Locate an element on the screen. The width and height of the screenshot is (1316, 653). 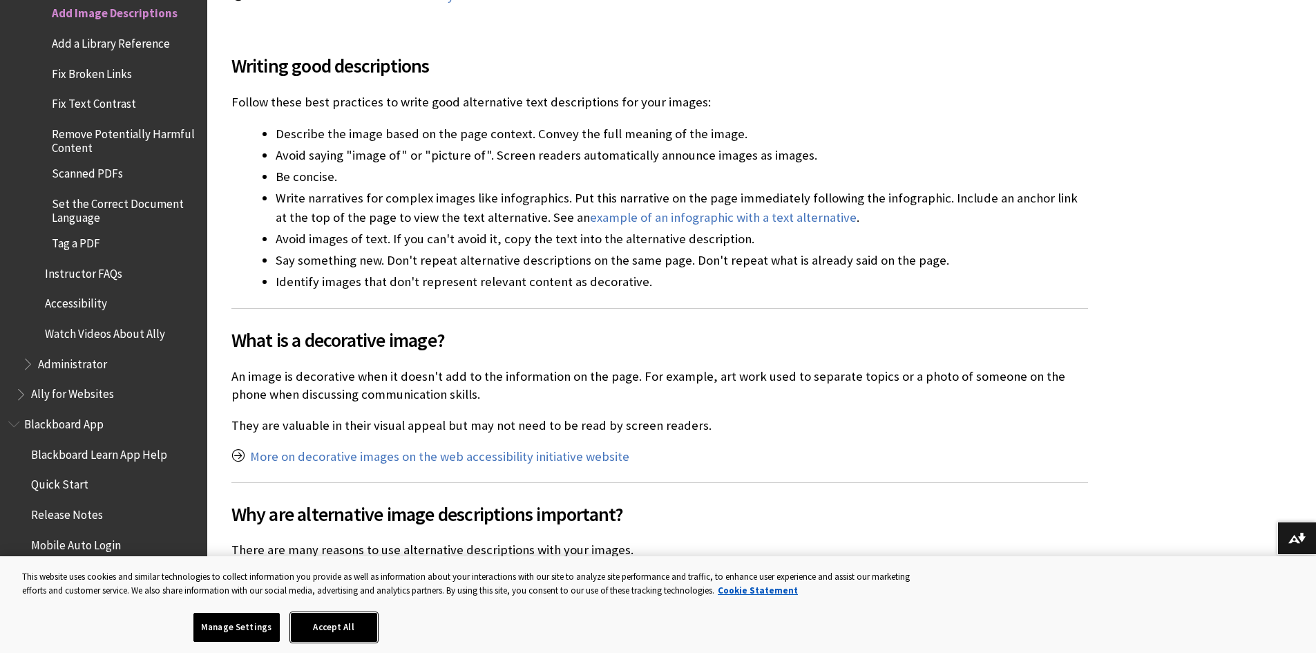
span: Quick Start is located at coordinates (59, 482).